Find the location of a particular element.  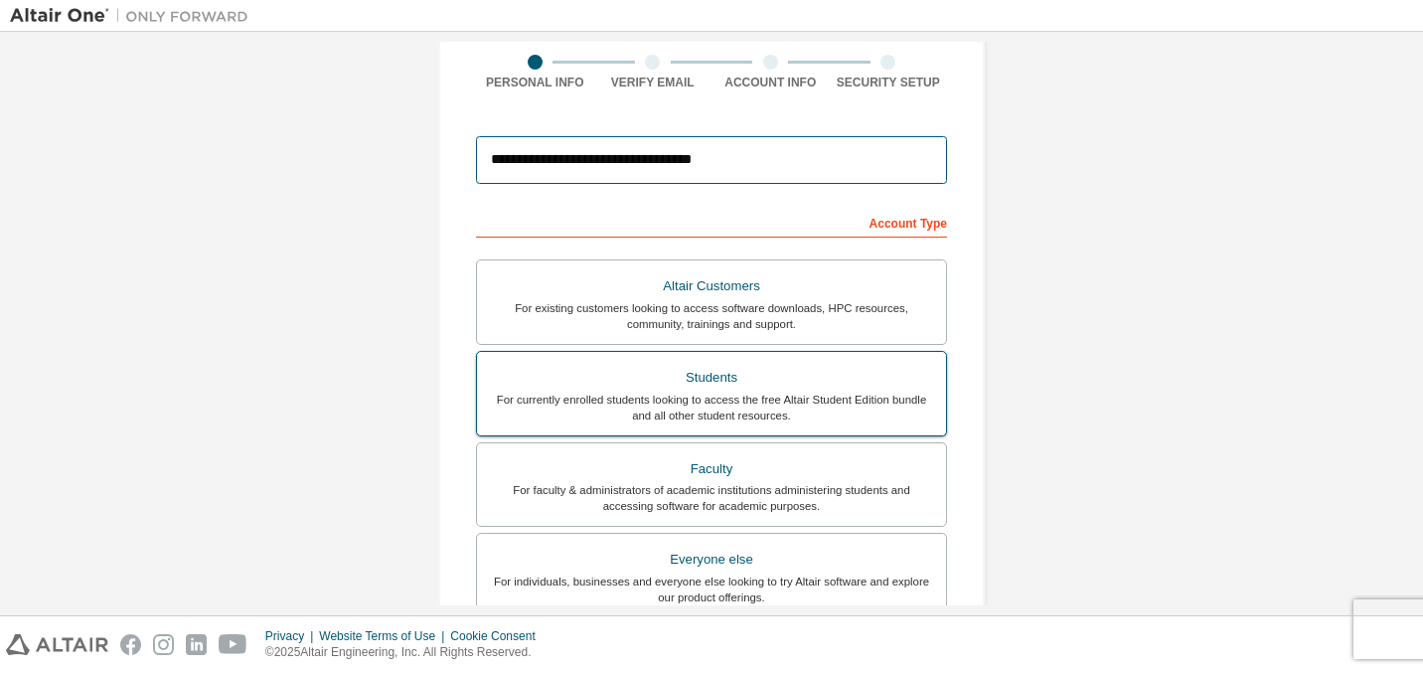

div: For currently enrolled students looking to access the free Altair Student Edition bundle and all ... is located at coordinates (711, 407).